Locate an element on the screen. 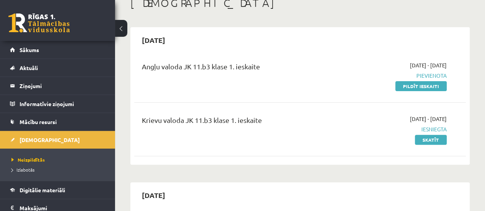  a: Informatīvie ziņojumi is located at coordinates (58, 104).